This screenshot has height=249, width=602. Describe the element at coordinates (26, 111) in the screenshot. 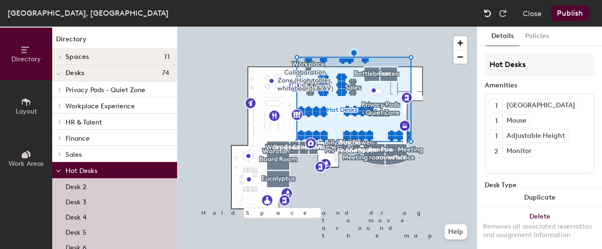

I see `span: Layout` at that location.